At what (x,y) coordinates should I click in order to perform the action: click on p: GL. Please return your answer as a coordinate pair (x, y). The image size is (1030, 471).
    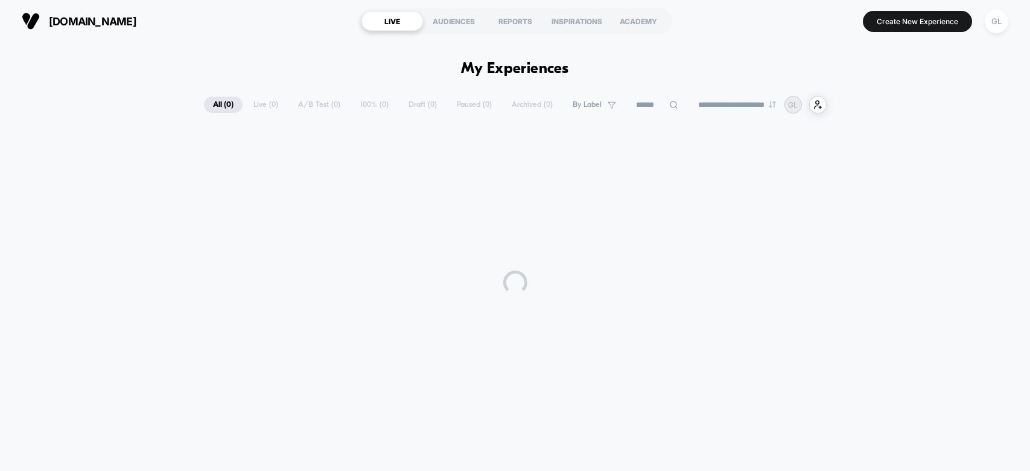
    Looking at the image, I should click on (793, 104).